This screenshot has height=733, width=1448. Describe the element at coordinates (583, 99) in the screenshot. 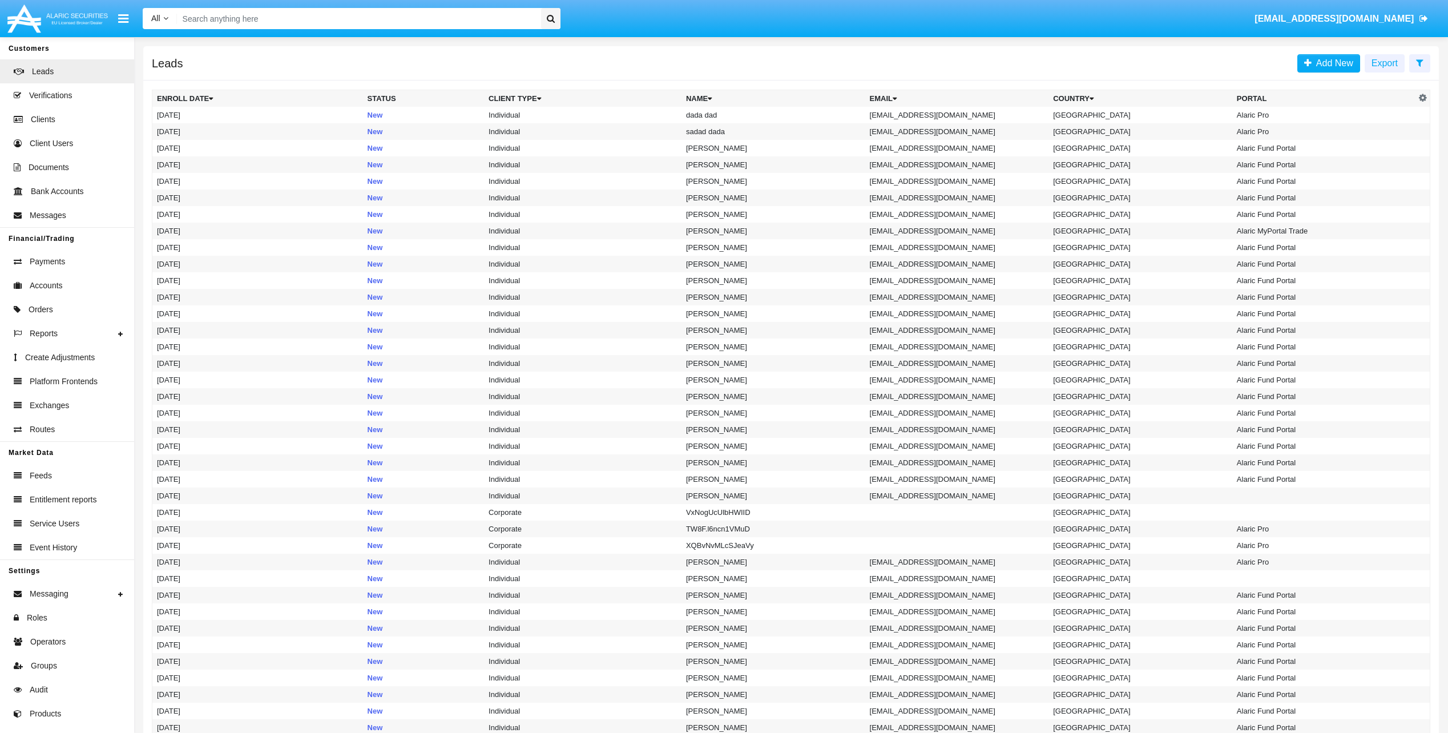

I see `th: Client Type` at that location.